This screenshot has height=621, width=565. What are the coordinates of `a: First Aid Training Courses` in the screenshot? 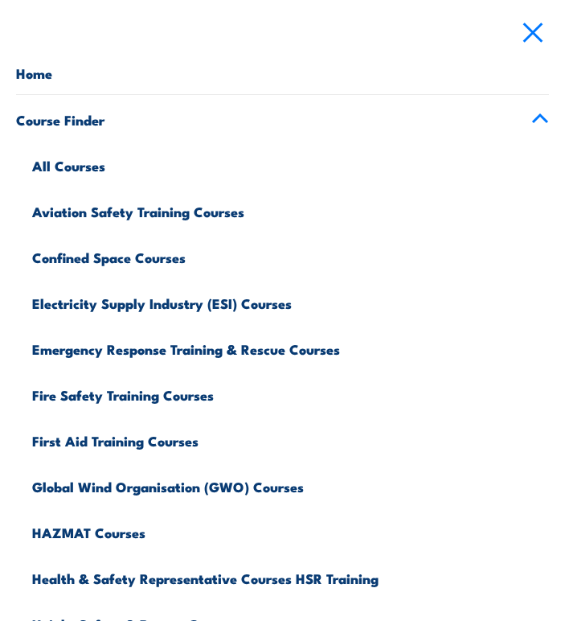 It's located at (290, 438).